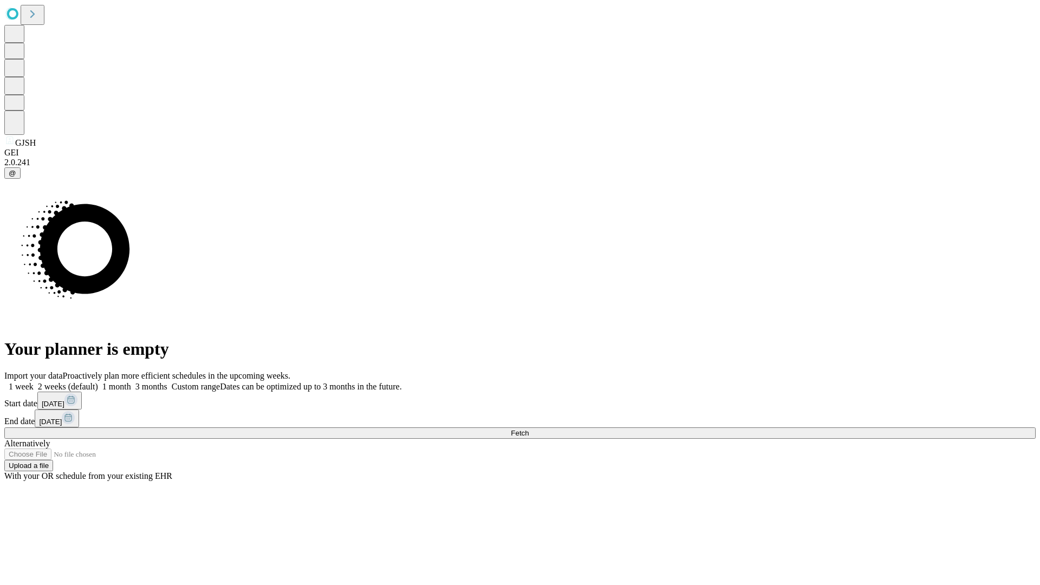  I want to click on span: Proactively plan more efficient schedules in the upcoming weeks., so click(177, 375).